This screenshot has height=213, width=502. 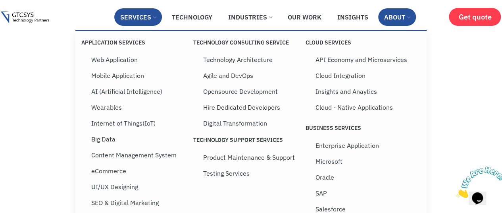 What do you see at coordinates (253, 157) in the screenshot?
I see `a: Product Maintenance & Support` at bounding box center [253, 157].